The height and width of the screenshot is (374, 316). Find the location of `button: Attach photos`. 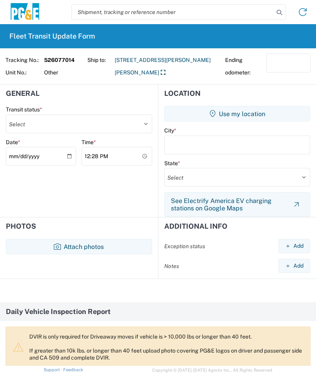

button: Attach photos is located at coordinates (79, 247).